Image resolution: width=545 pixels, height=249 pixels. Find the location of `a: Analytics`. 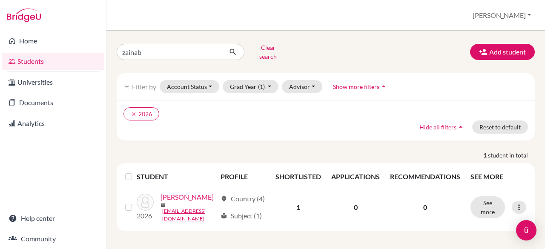

a: Analytics is located at coordinates (53, 124).